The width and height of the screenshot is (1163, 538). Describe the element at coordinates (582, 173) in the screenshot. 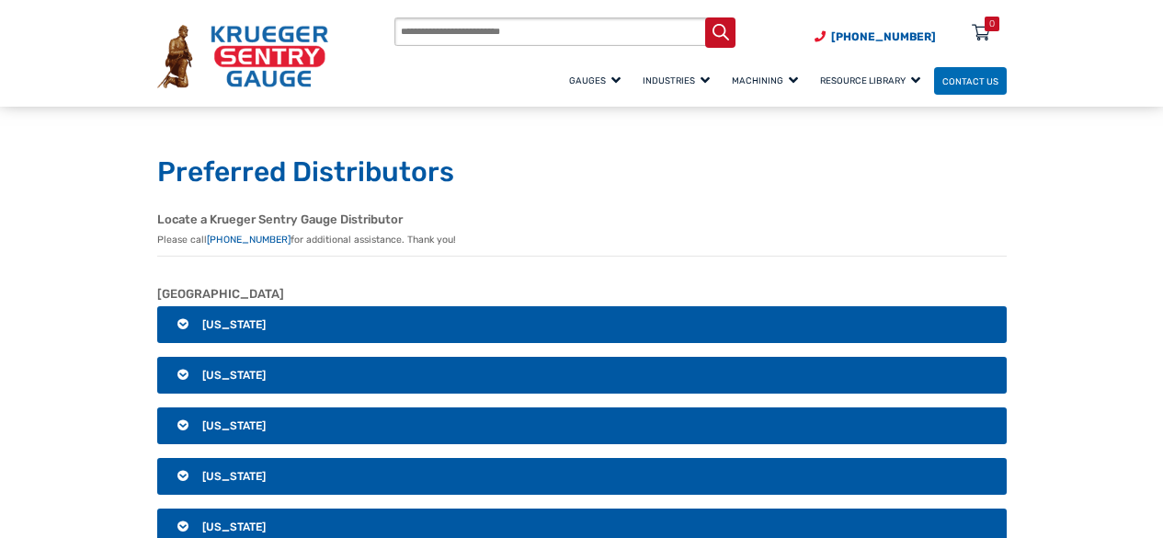

I see `h1: Preferred Distributors` at that location.